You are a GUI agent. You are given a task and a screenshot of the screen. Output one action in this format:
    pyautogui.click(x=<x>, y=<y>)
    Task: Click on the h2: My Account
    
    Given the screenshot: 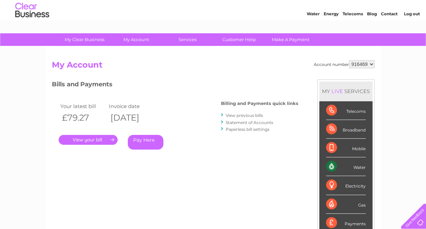 What is the action you would take?
    pyautogui.click(x=213, y=66)
    